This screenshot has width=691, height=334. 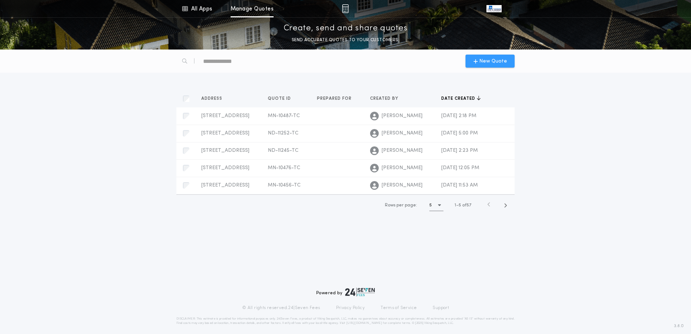 I want to click on a: Support, so click(x=440, y=308).